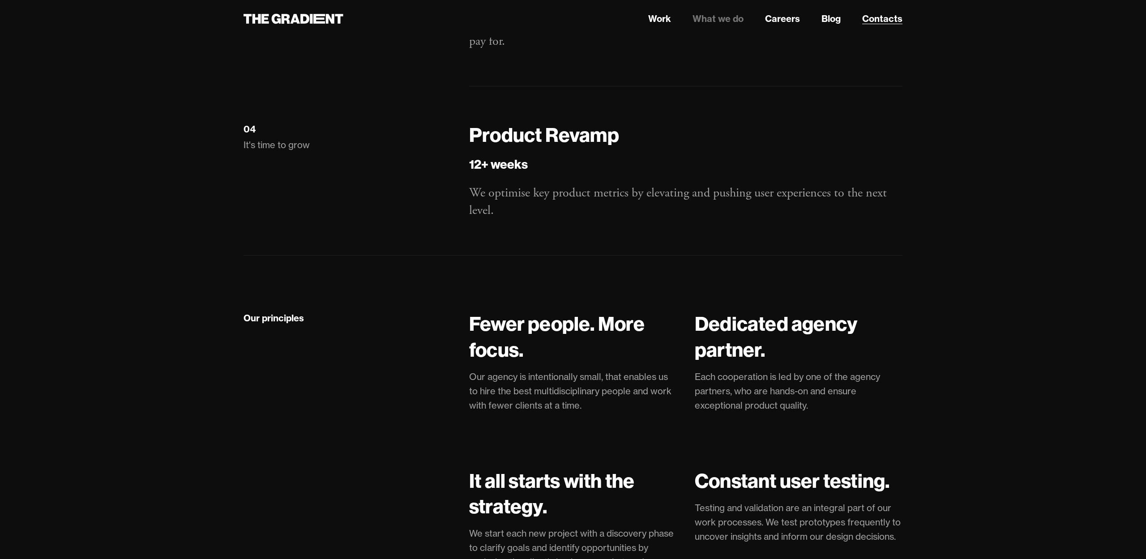 This screenshot has width=1146, height=559. Describe the element at coordinates (659, 19) in the screenshot. I see `a: Work` at that location.